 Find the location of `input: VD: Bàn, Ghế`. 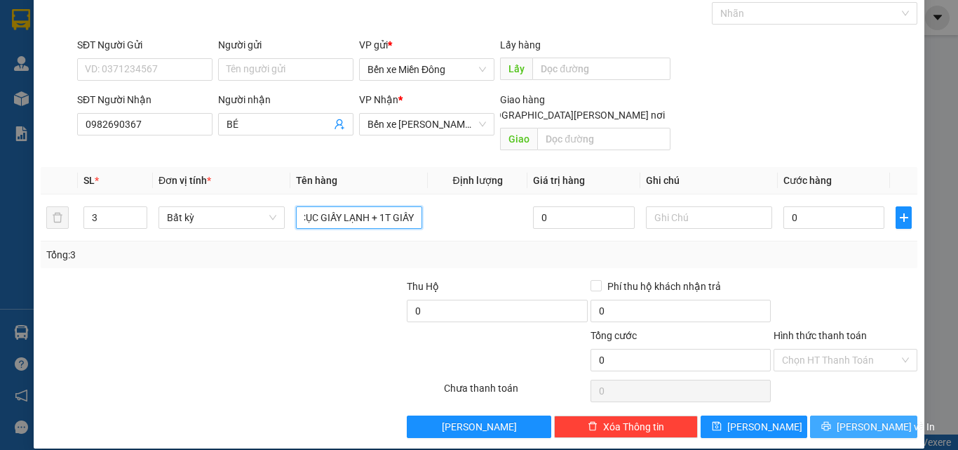

input: VD: Bàn, Ghế is located at coordinates (359, 217).